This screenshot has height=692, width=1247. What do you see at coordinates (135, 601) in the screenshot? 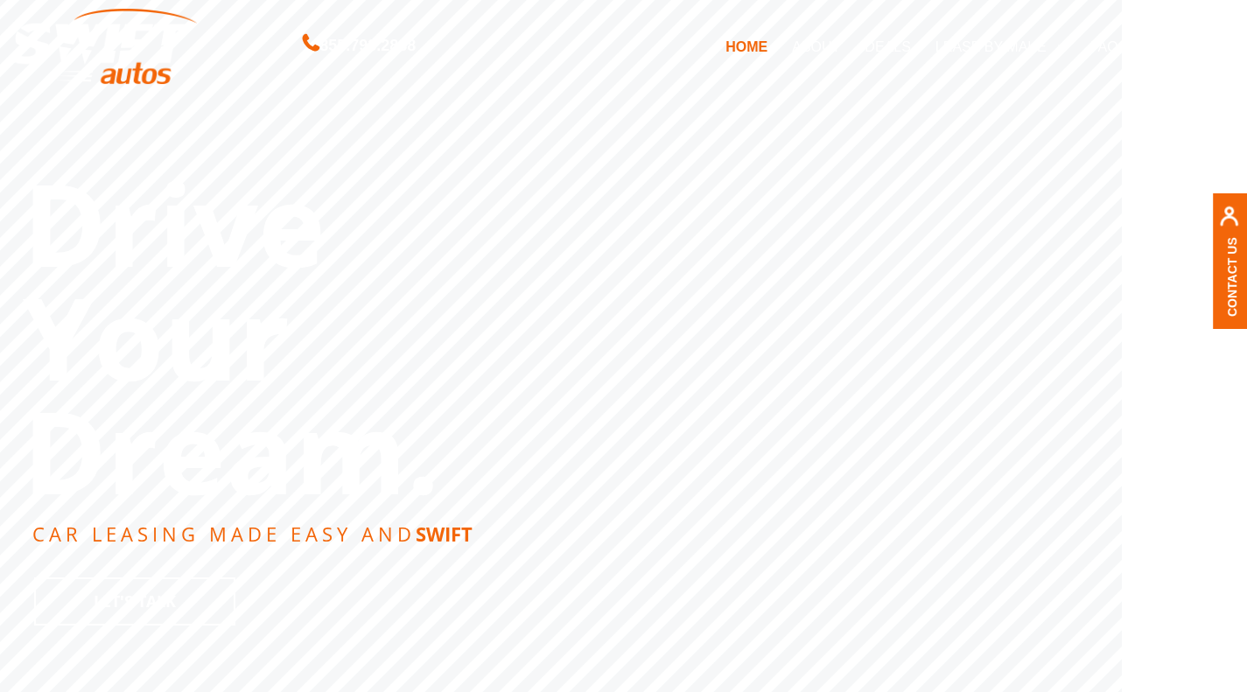
I see `a: Let's Talk` at bounding box center [135, 601].